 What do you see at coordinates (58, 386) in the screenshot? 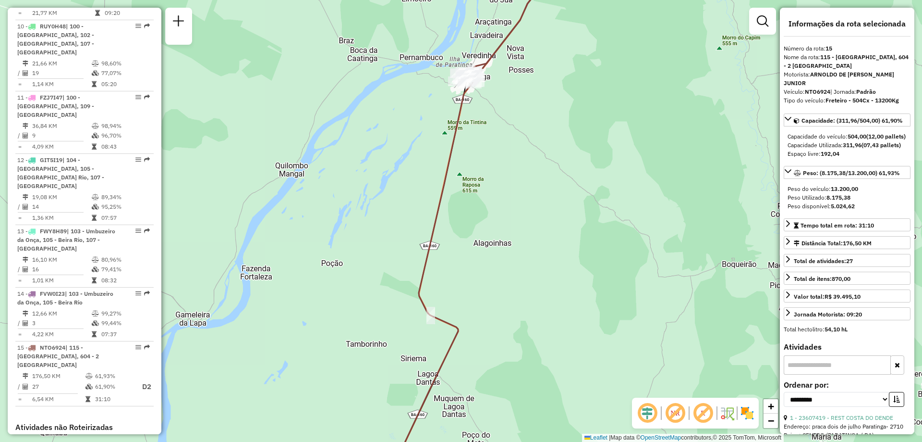
I see `td: 27` at bounding box center [58, 386].